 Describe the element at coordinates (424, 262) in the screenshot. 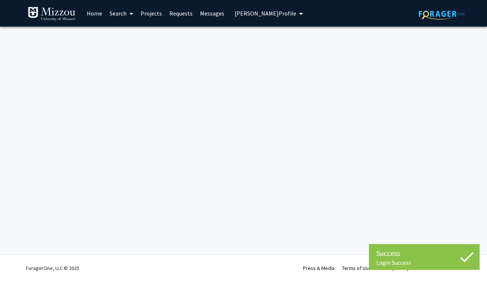

I see `div: Login Success` at that location.